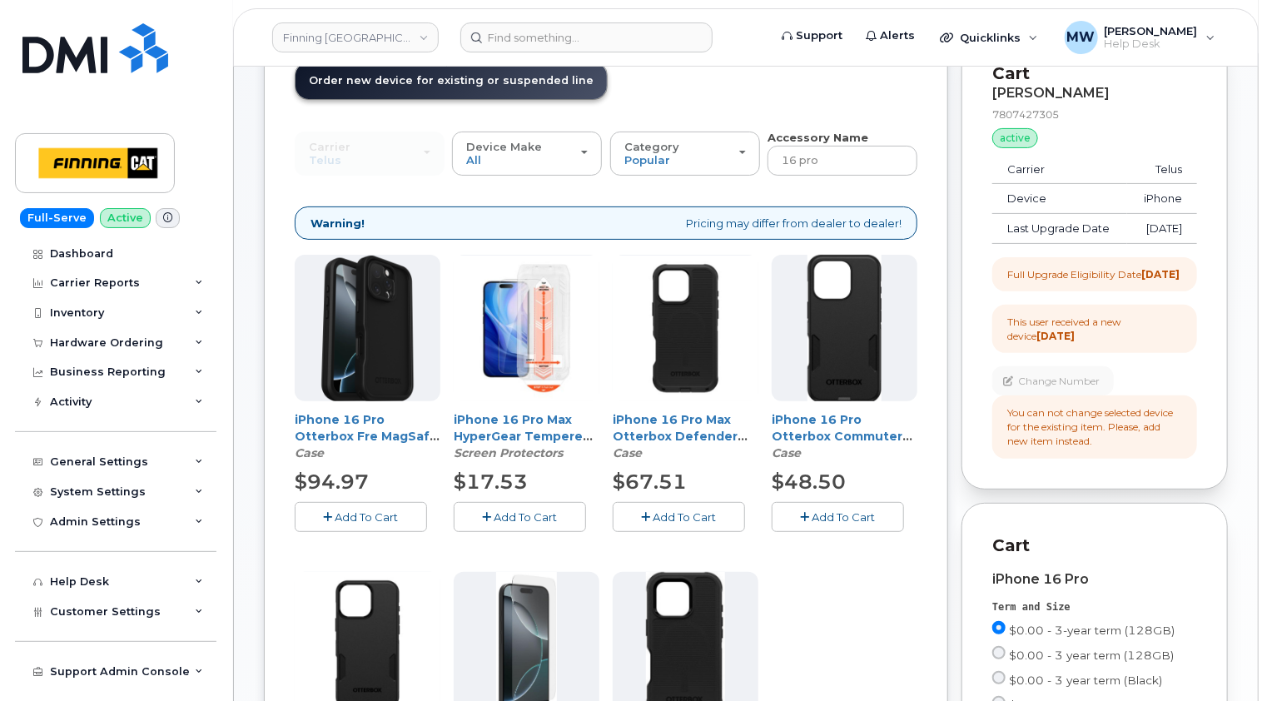  What do you see at coordinates (508, 453) in the screenshot?
I see `em: Screen Protectors` at bounding box center [508, 453].